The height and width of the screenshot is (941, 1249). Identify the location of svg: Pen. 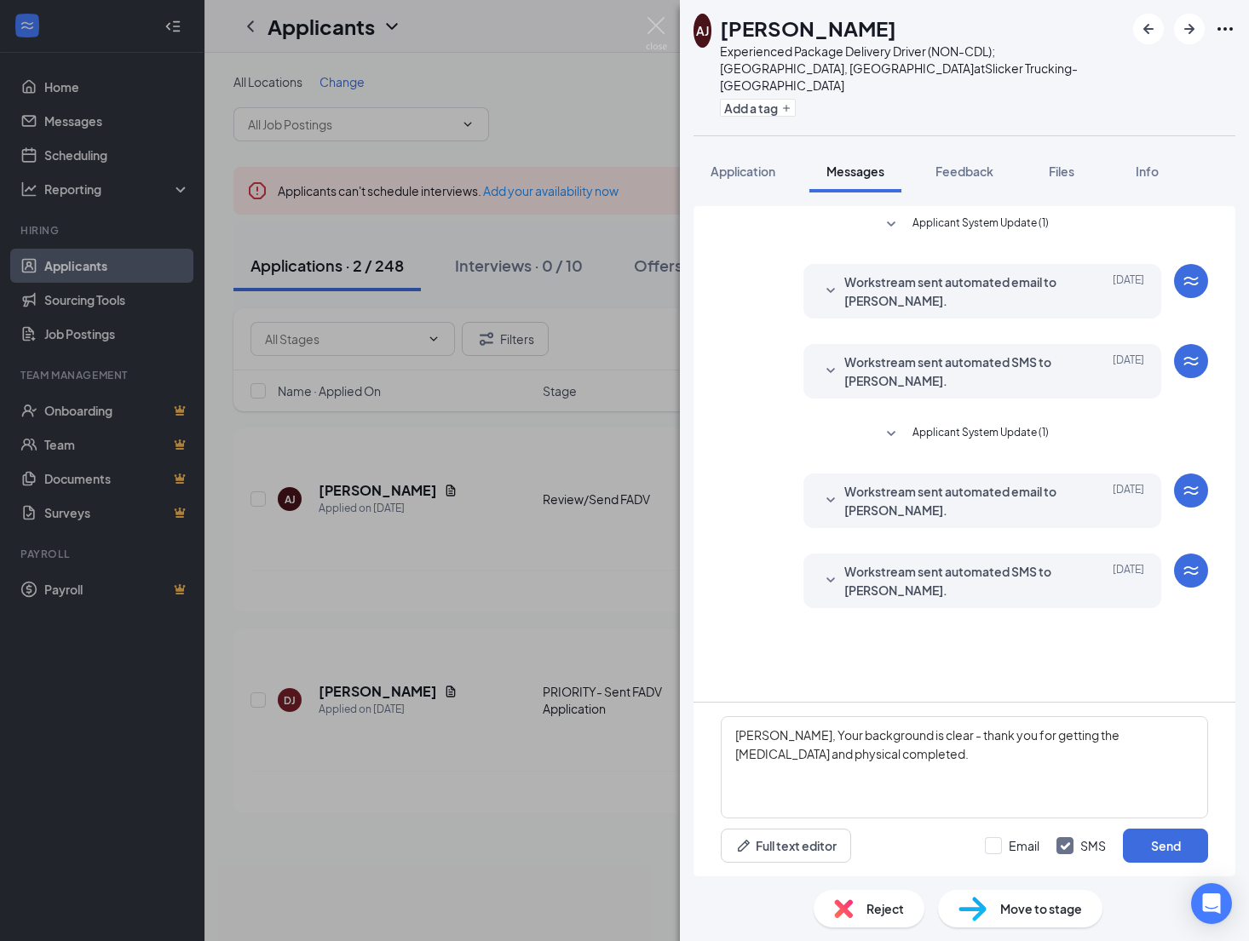
(744, 846).